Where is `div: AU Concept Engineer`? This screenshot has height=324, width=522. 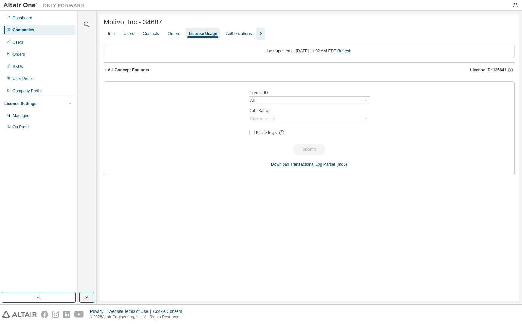
div: AU Concept Engineer is located at coordinates (128, 70).